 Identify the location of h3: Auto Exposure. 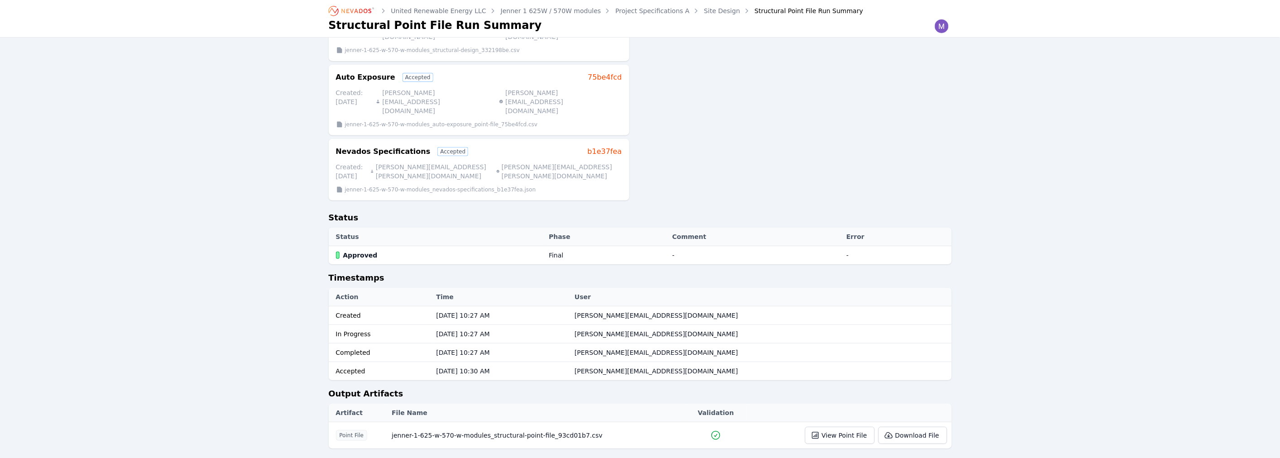
(365, 77).